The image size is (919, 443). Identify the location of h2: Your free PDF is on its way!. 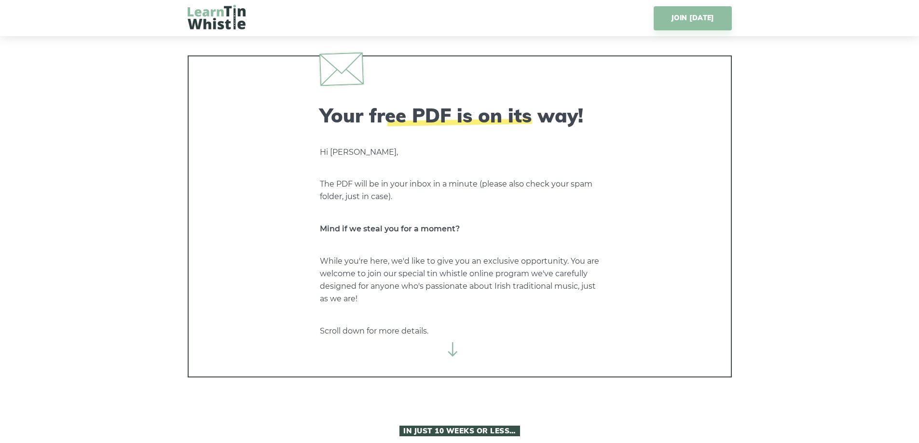
(460, 115).